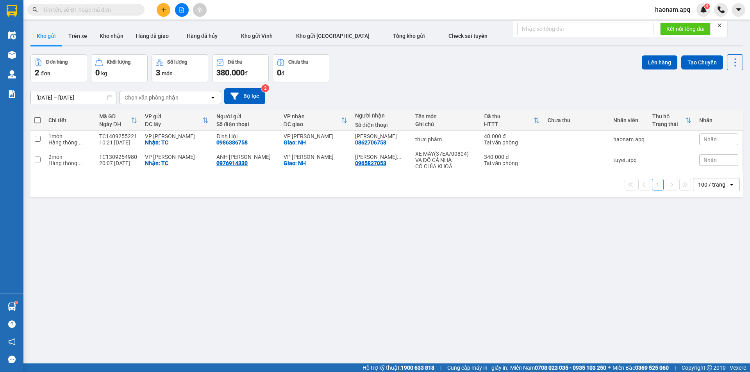 Image resolution: width=750 pixels, height=372 pixels. I want to click on span: Kho gửi Vinh, so click(257, 36).